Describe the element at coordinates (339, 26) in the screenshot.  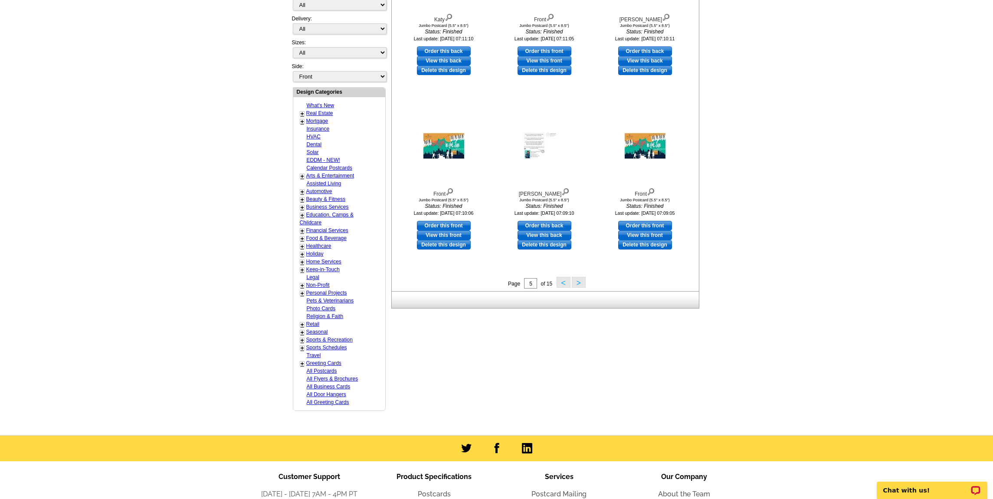
I see `div: Delivery:` at that location.